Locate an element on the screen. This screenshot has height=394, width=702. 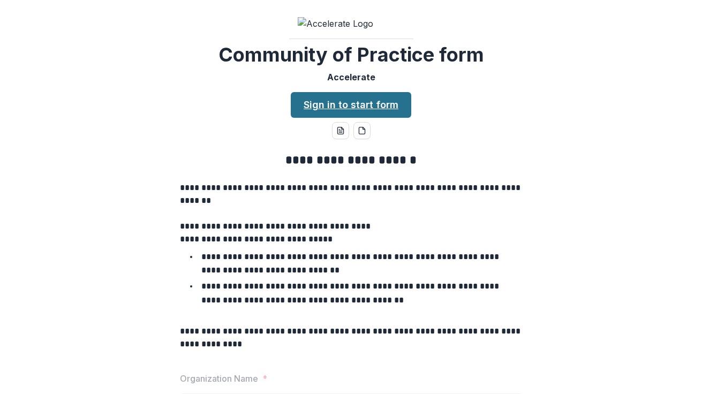
img: Accelerate Logo is located at coordinates (351, 24).